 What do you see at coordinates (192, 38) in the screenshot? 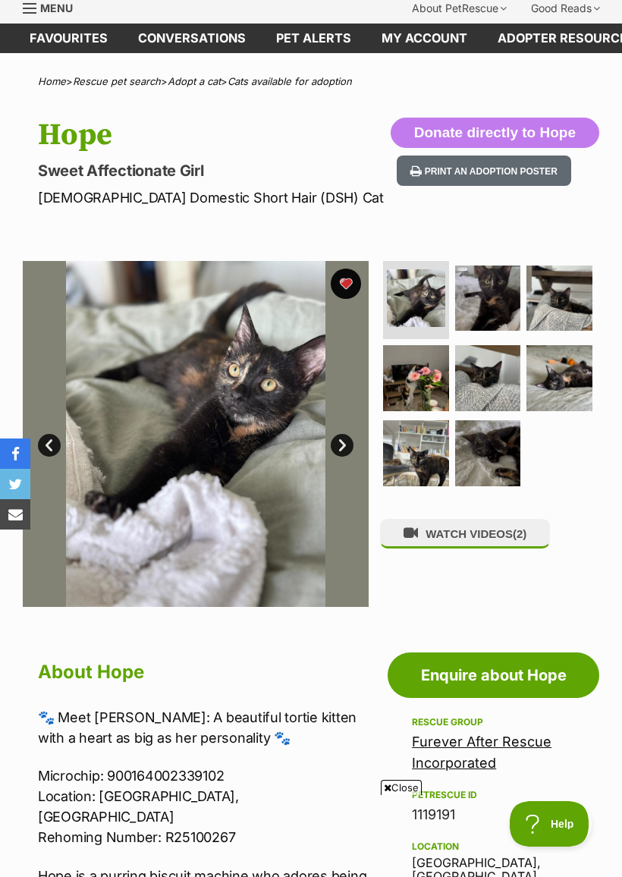
I see `a: conversations` at bounding box center [192, 38].